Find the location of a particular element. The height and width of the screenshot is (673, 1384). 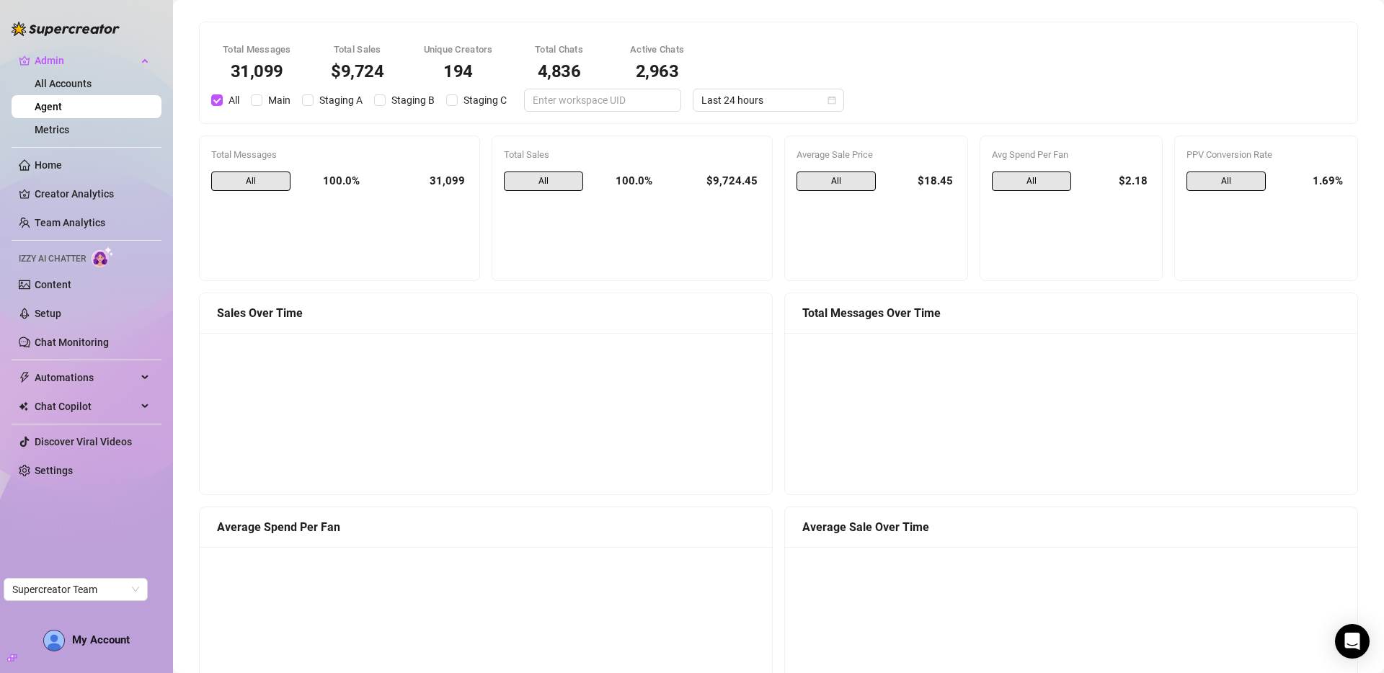

span: Izzy AI Chatter is located at coordinates (52, 259).